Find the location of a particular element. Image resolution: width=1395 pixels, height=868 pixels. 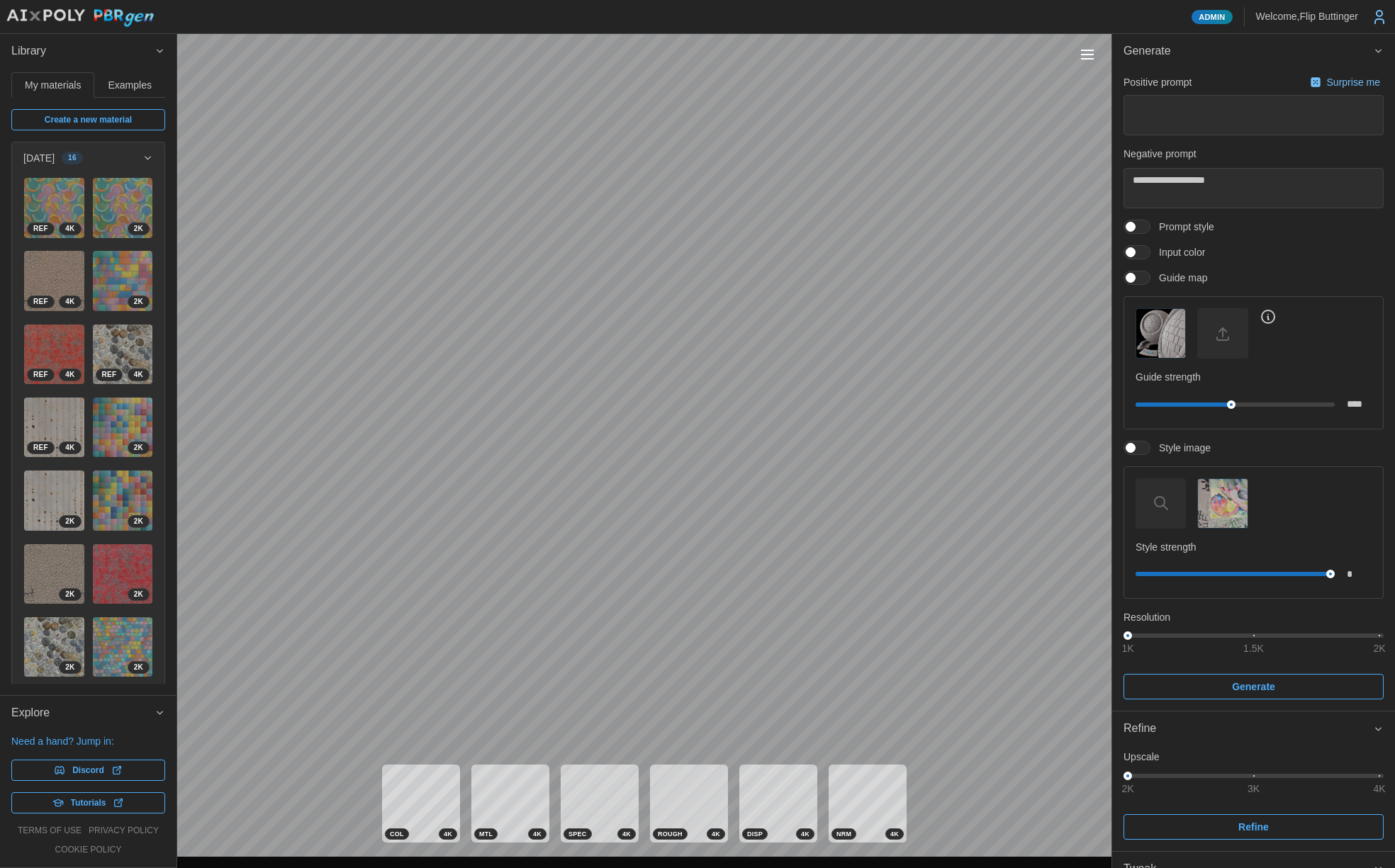

img: 1oZYFaw3uCSVkdE8bdpd is located at coordinates (54, 647).